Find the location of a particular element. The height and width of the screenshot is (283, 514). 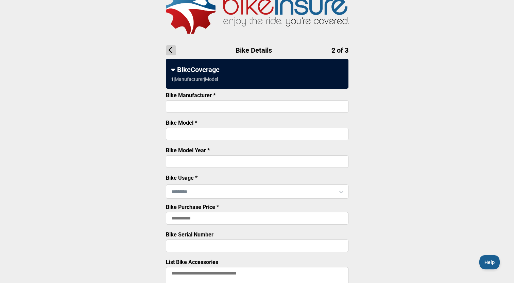

label: Bike Purchase Price * is located at coordinates (193, 207).